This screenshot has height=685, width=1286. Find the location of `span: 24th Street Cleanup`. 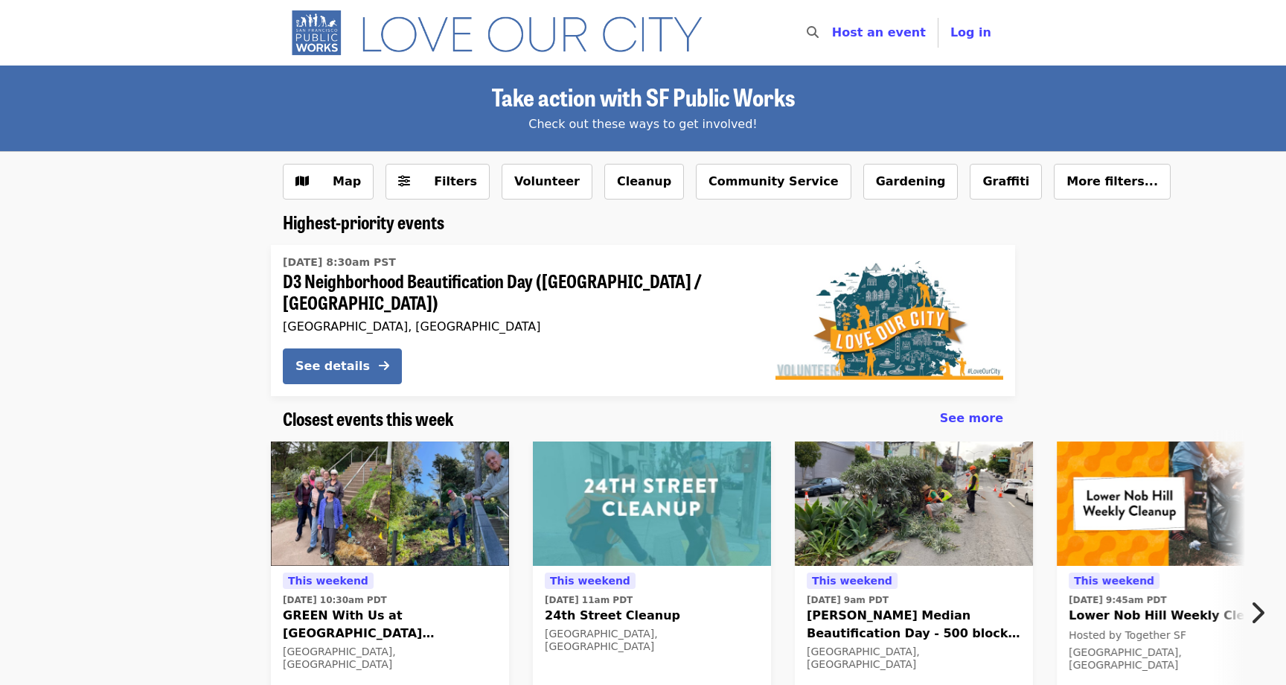

span: 24th Street Cleanup is located at coordinates (652, 616).